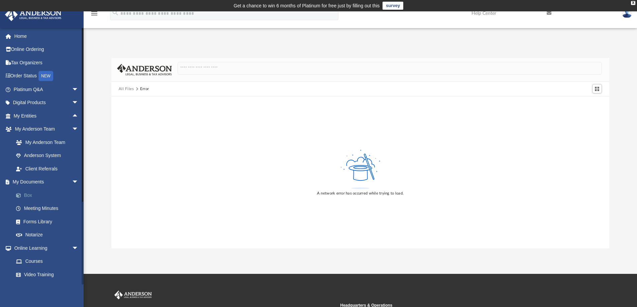 Image resolution: width=637 pixels, height=307 pixels. Describe the element at coordinates (49, 235) in the screenshot. I see `a: Notarize` at that location.